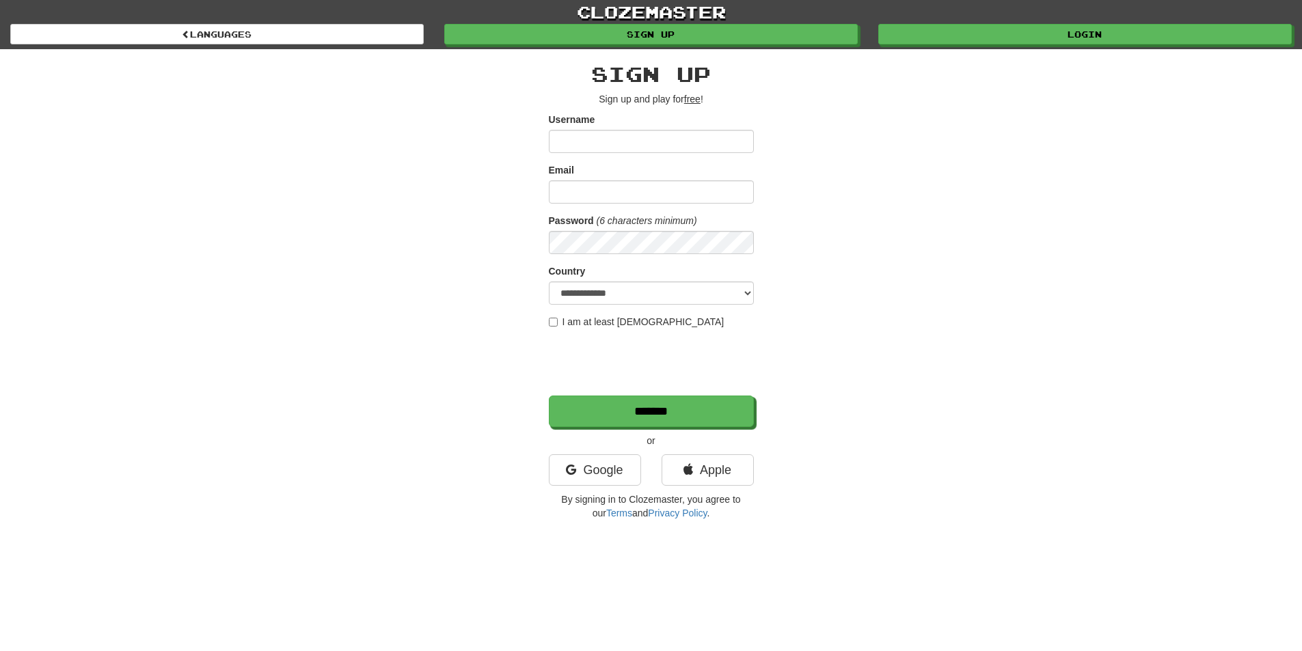  Describe the element at coordinates (646, 221) in the screenshot. I see `em: (6 characters minimum)` at that location.